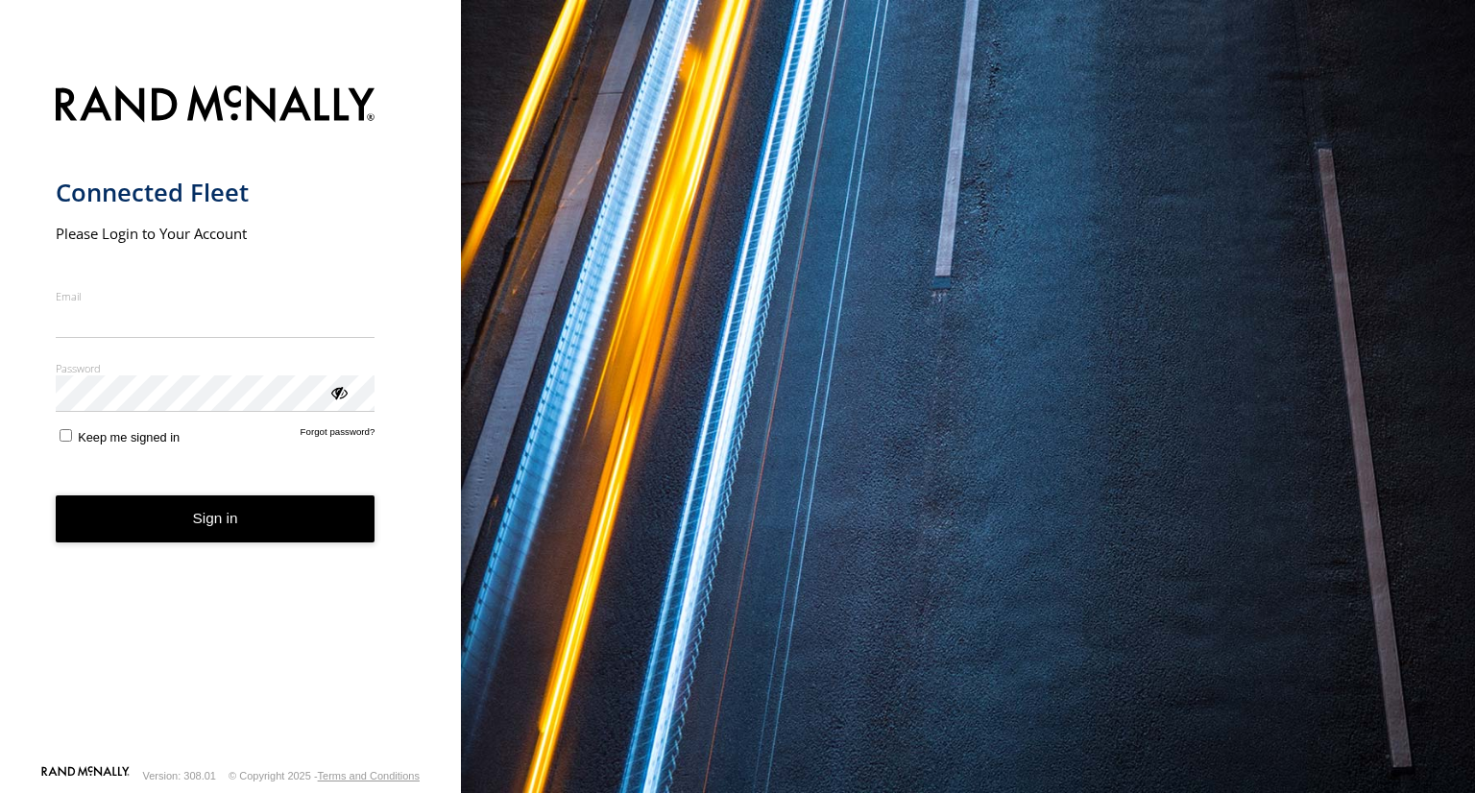 Image resolution: width=1475 pixels, height=793 pixels. What do you see at coordinates (215, 106) in the screenshot?
I see `img: Rand McNally` at bounding box center [215, 106].